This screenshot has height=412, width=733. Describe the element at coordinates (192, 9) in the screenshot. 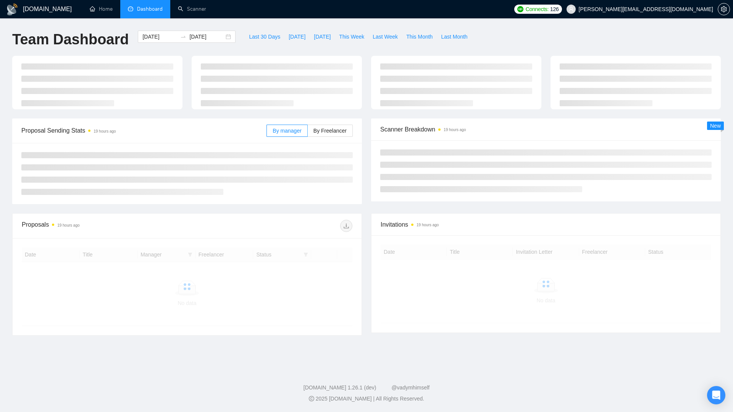

I see `a: searchScanner` at that location.